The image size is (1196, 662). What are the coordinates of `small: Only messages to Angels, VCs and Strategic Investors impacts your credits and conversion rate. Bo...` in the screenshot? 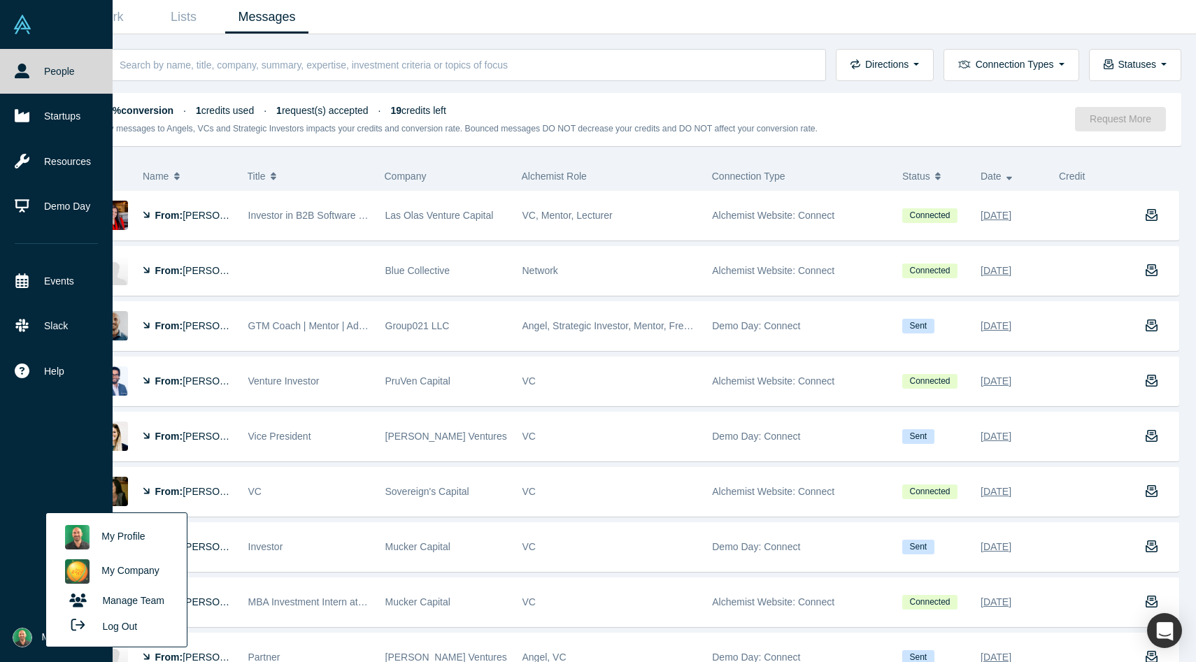 It's located at (457, 129).